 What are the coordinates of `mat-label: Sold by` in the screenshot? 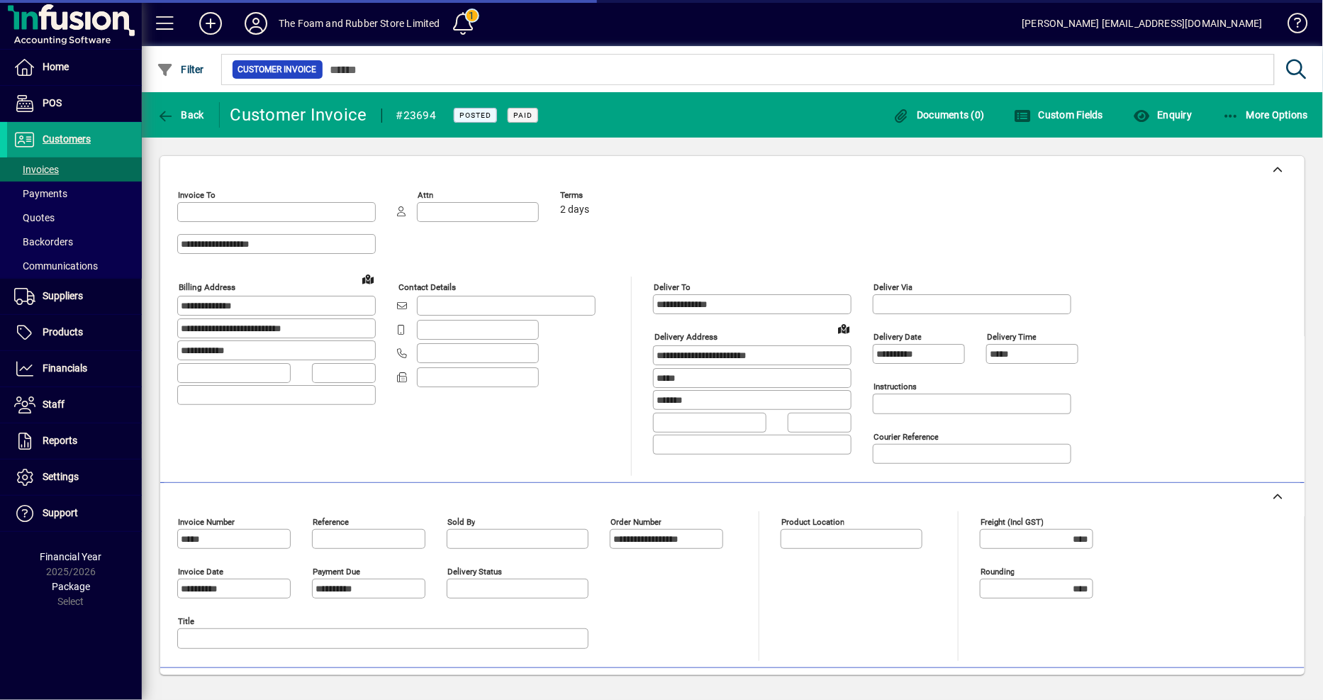 It's located at (461, 522).